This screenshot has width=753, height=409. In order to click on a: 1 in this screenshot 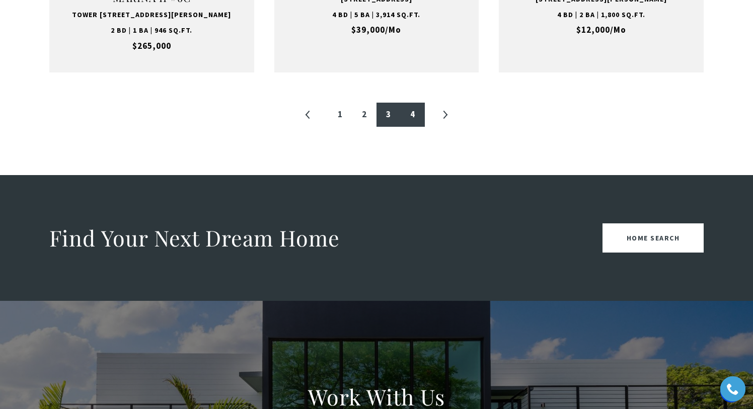, I will do `click(340, 115)`.